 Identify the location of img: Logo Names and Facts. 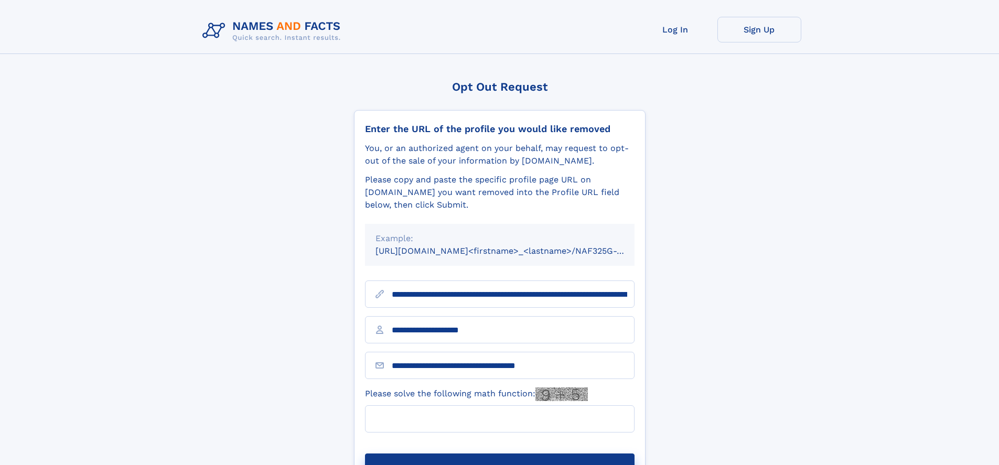
(274, 31).